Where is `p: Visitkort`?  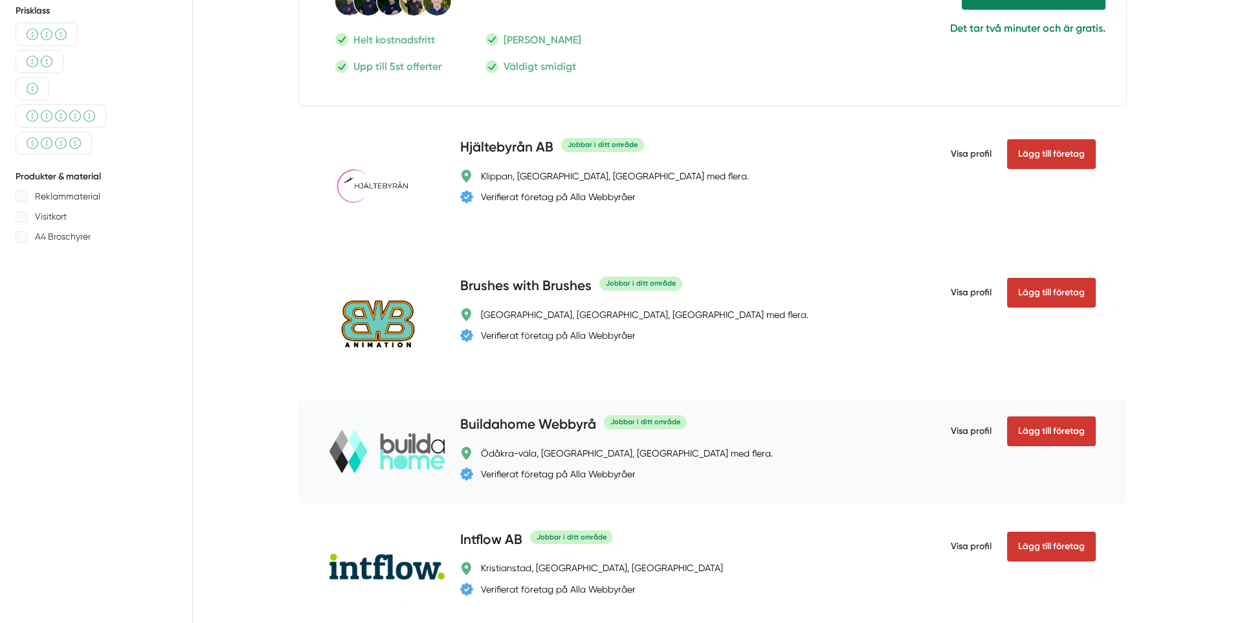 p: Visitkort is located at coordinates (50, 216).